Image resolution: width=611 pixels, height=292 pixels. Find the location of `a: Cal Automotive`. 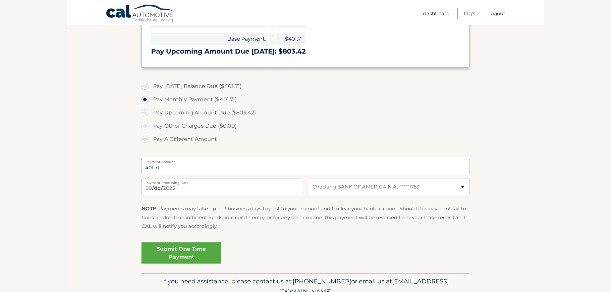

a: Cal Automotive is located at coordinates (140, 14).